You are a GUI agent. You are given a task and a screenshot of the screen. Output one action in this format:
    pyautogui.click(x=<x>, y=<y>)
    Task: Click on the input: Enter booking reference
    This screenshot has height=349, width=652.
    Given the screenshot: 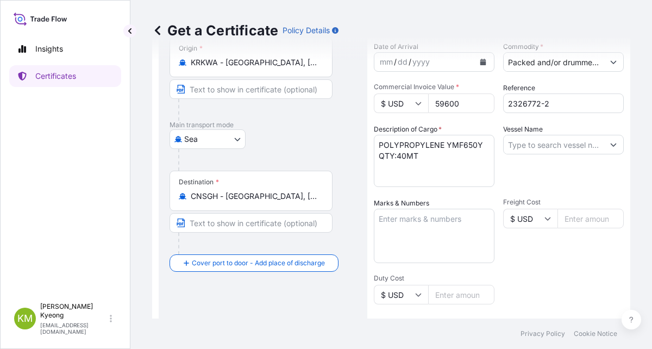 What is the action you would take?
    pyautogui.click(x=563, y=103)
    